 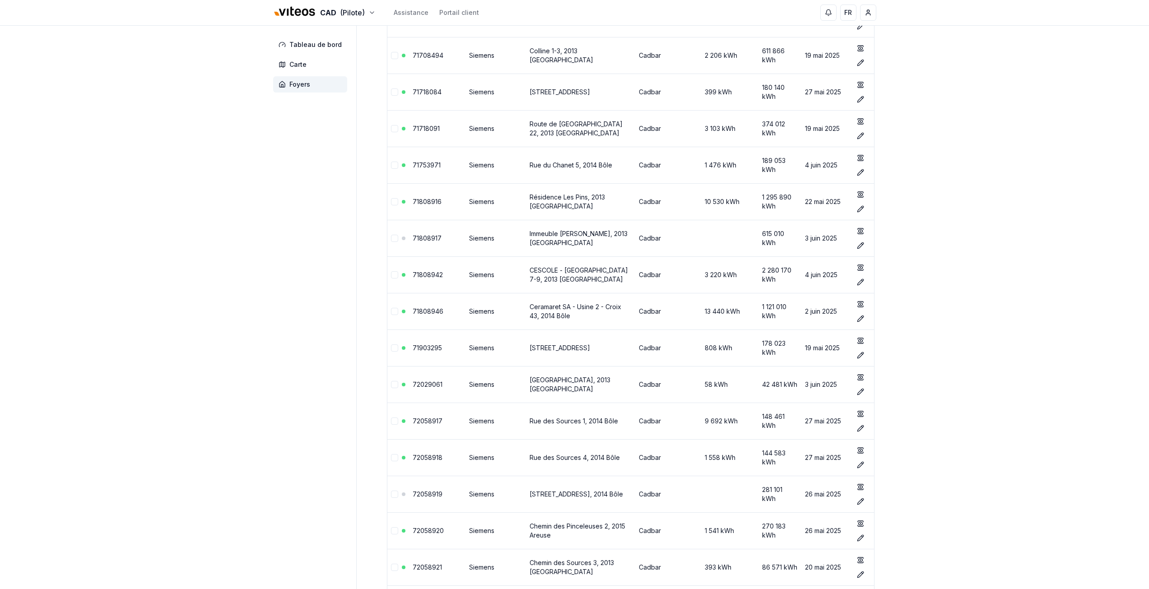 I want to click on a: 72058920, so click(x=428, y=530).